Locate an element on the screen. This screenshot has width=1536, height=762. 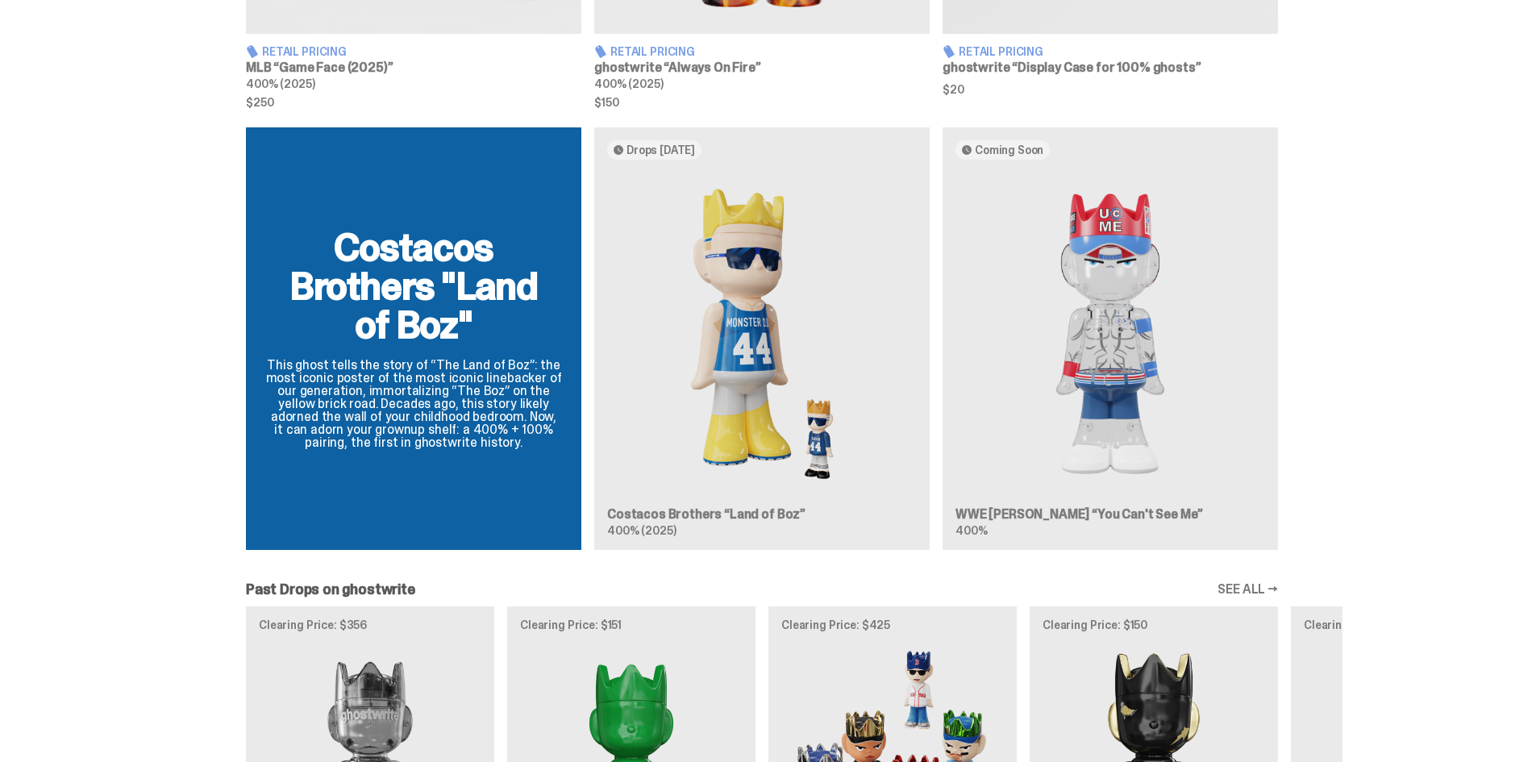
p: Clearing Price: $150 is located at coordinates (1154, 625).